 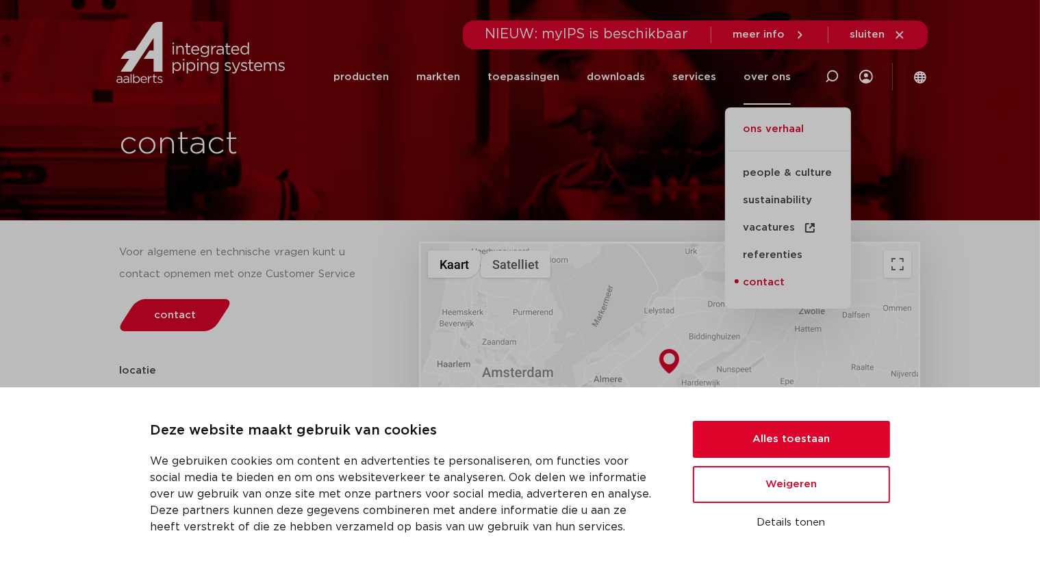 What do you see at coordinates (788, 255) in the screenshot?
I see `a: referenties` at bounding box center [788, 255].